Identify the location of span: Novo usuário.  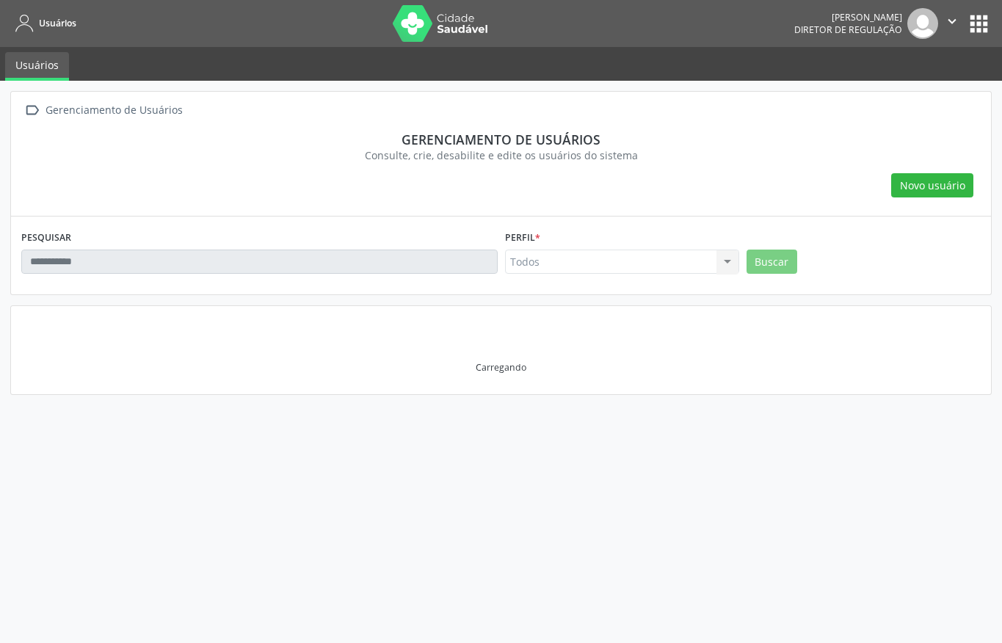
(933, 185).